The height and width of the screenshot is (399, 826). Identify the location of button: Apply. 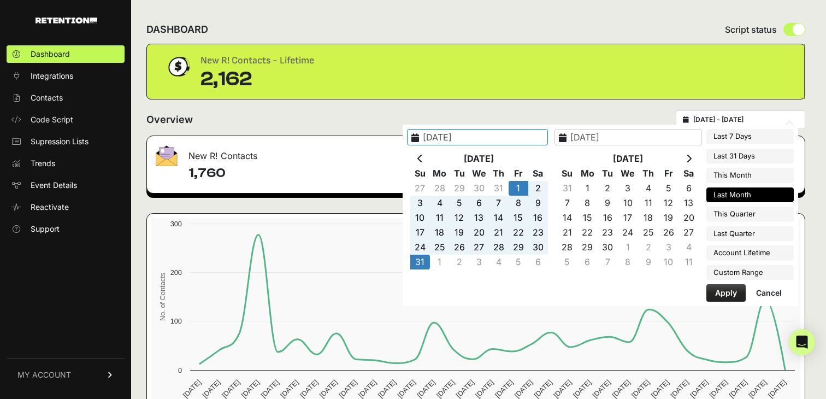
(726, 293).